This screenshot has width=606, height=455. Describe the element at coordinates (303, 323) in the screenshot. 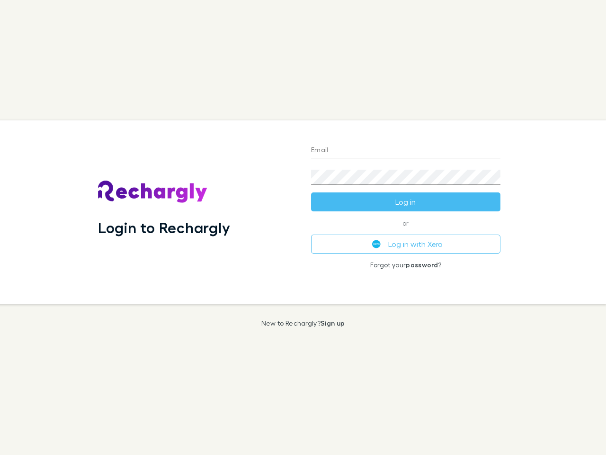

I see `p: New to Rechargly?` at that location.